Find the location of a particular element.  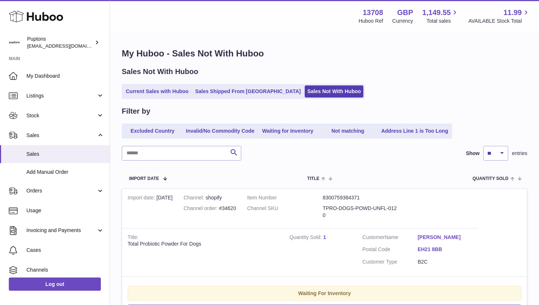

span: 1,149.55 is located at coordinates (436, 12).